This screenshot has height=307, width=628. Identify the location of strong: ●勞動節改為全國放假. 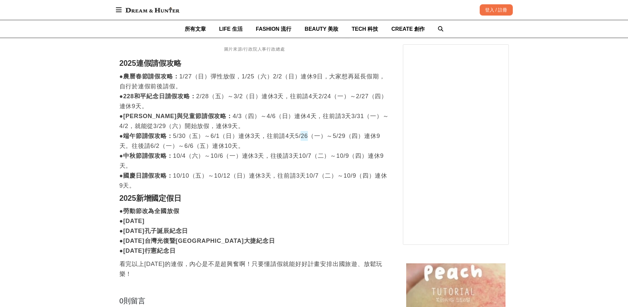
(149, 211).